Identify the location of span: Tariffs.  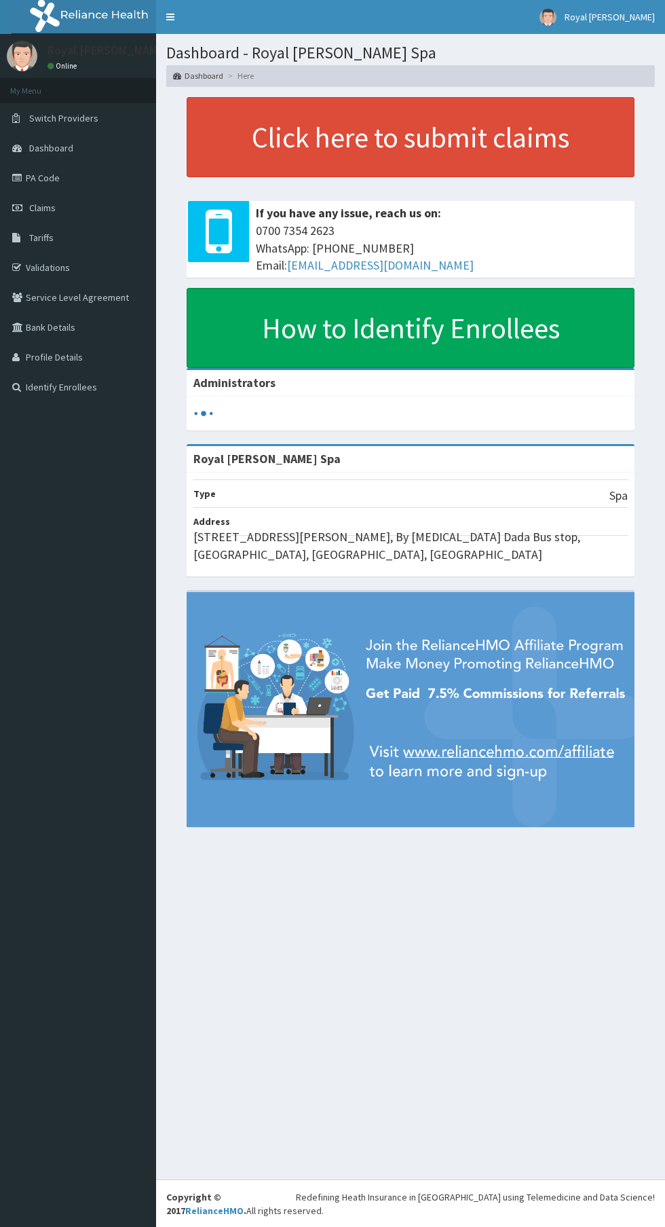
(41, 238).